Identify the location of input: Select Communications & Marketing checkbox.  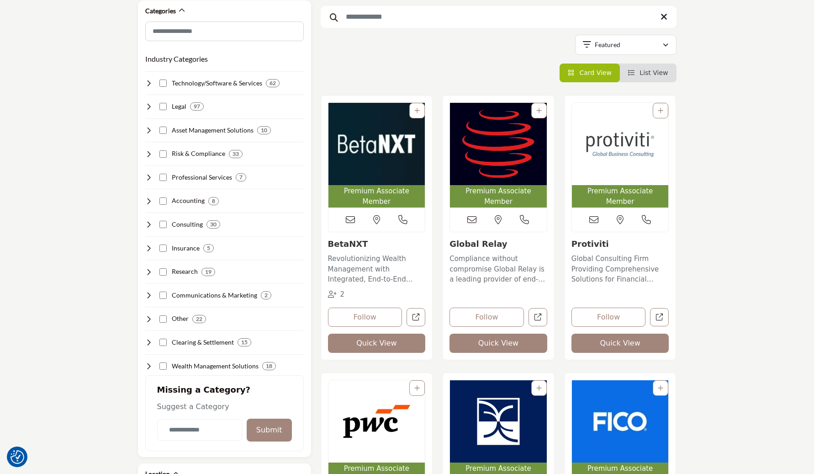
(163, 295).